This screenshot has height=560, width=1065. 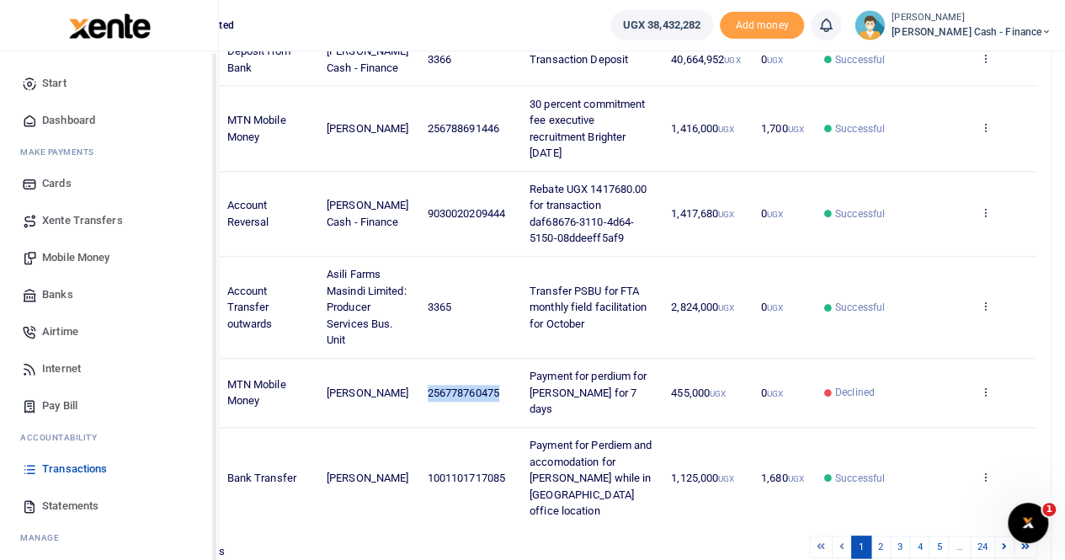 What do you see at coordinates (467, 213) in the screenshot?
I see `span: 9030020209444` at bounding box center [467, 213].